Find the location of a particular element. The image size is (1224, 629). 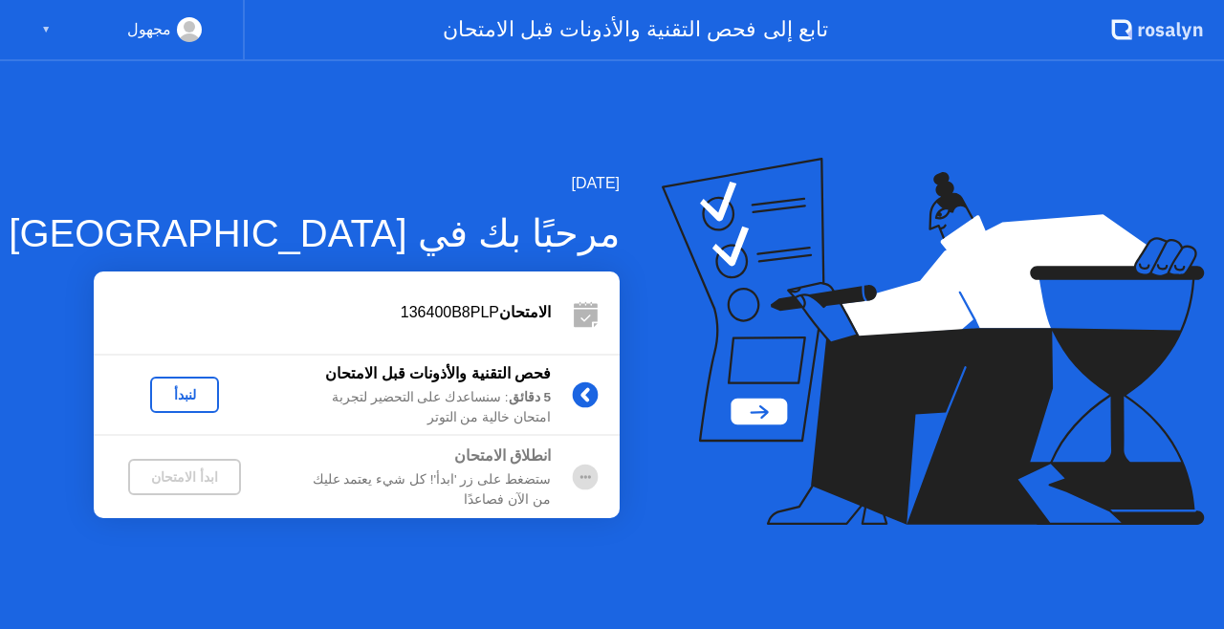

div: ستضغط على زر 'ابدأ'! كل شيء يعتمد عليك من الآن فصاعدًا is located at coordinates (413, 490).